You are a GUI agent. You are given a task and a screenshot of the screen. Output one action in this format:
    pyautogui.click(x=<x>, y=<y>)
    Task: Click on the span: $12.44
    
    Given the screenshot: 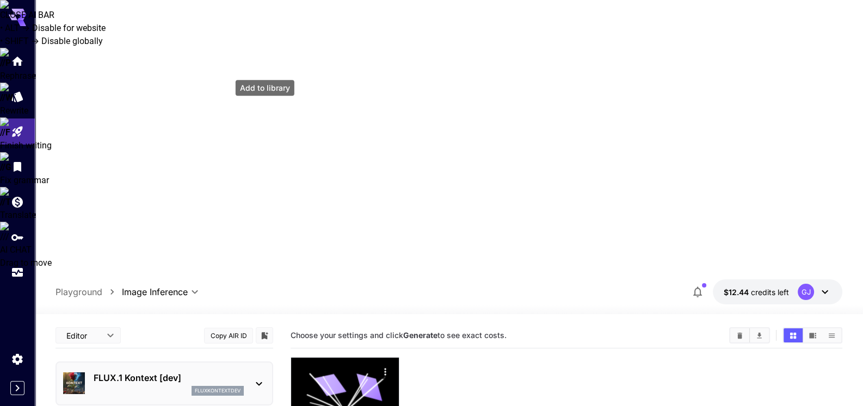 What is the action you would take?
    pyautogui.click(x=737, y=292)
    